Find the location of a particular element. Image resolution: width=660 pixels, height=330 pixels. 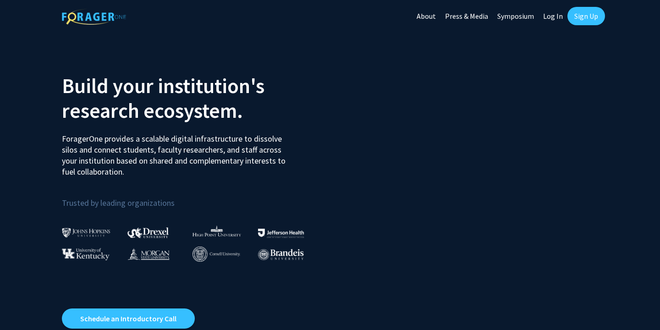

img: High Point University is located at coordinates (217, 231).